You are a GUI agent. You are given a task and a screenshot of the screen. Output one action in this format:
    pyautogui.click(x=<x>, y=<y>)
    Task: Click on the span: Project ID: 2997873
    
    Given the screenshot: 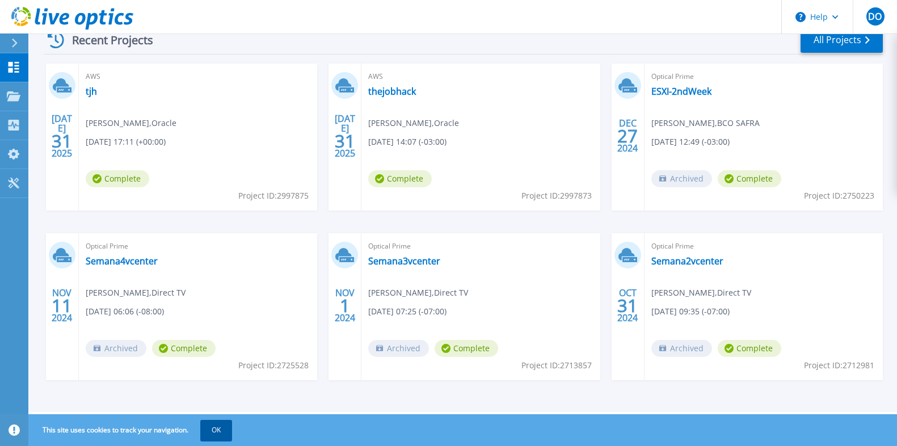 What is the action you would take?
    pyautogui.click(x=556, y=196)
    